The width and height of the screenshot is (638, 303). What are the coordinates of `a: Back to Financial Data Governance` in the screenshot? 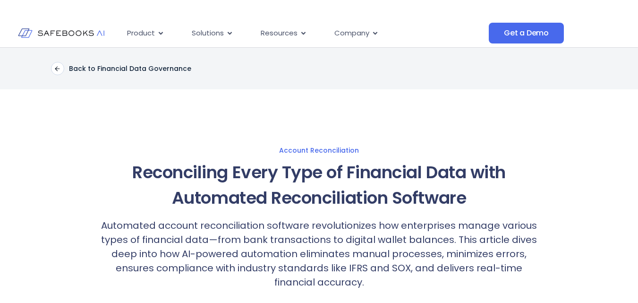 It's located at (121, 68).